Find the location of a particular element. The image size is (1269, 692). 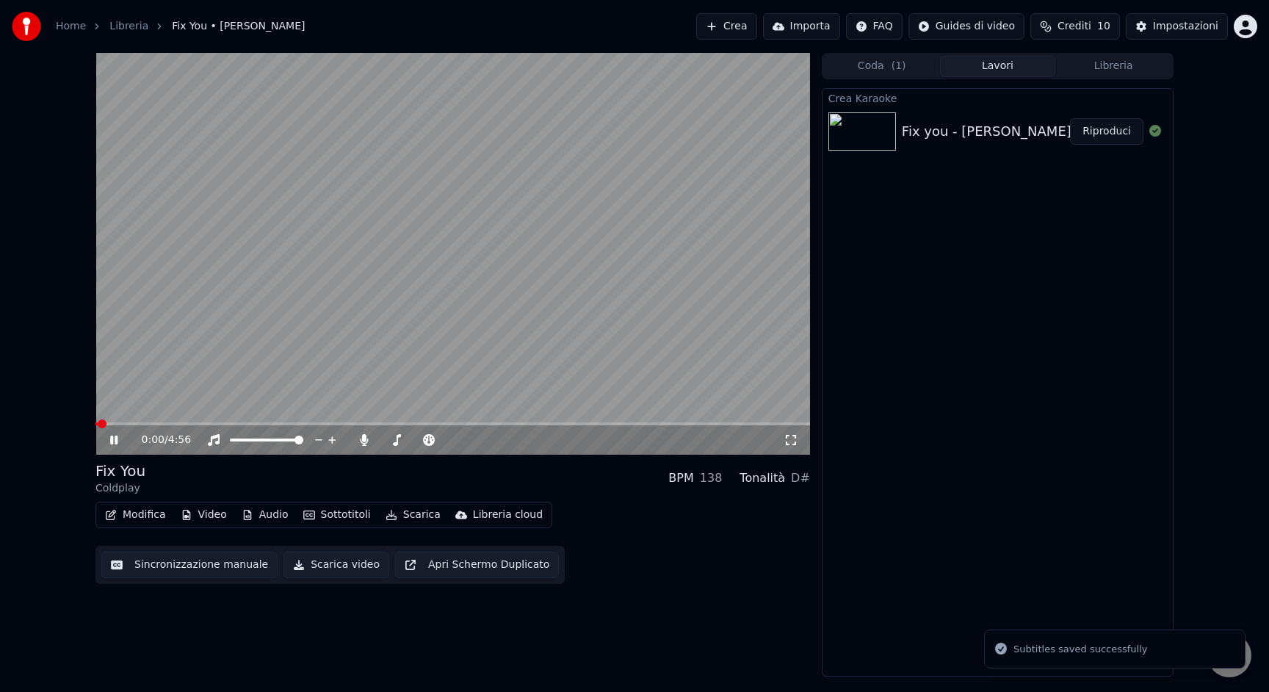

button: Crediti10 is located at coordinates (1075, 26).